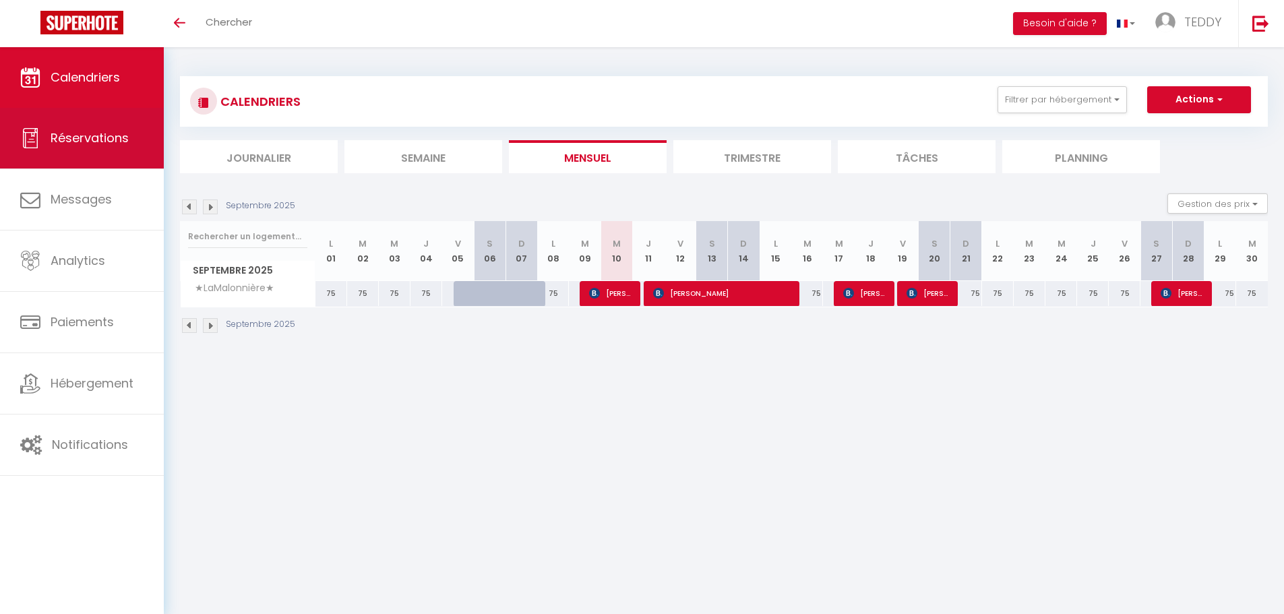  What do you see at coordinates (363, 251) in the screenshot?
I see `th: 02` at bounding box center [363, 251].